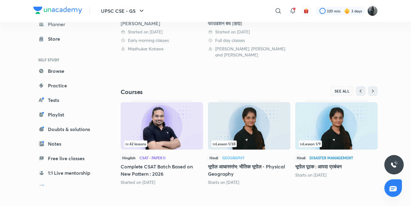  What do you see at coordinates (347, 11) in the screenshot?
I see `img: streak` at bounding box center [347, 11].